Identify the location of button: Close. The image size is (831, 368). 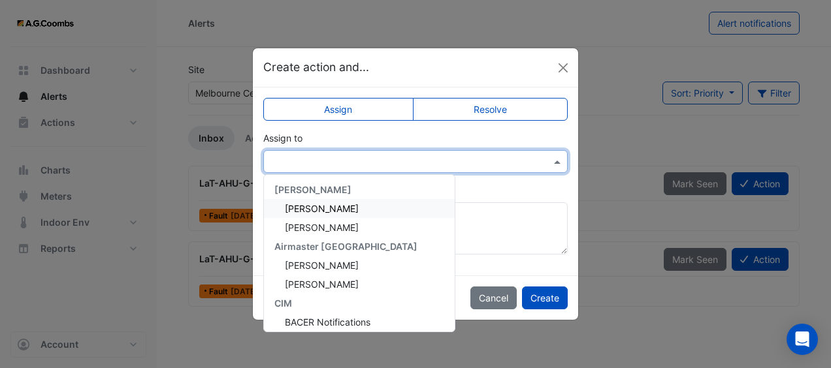
(563, 68).